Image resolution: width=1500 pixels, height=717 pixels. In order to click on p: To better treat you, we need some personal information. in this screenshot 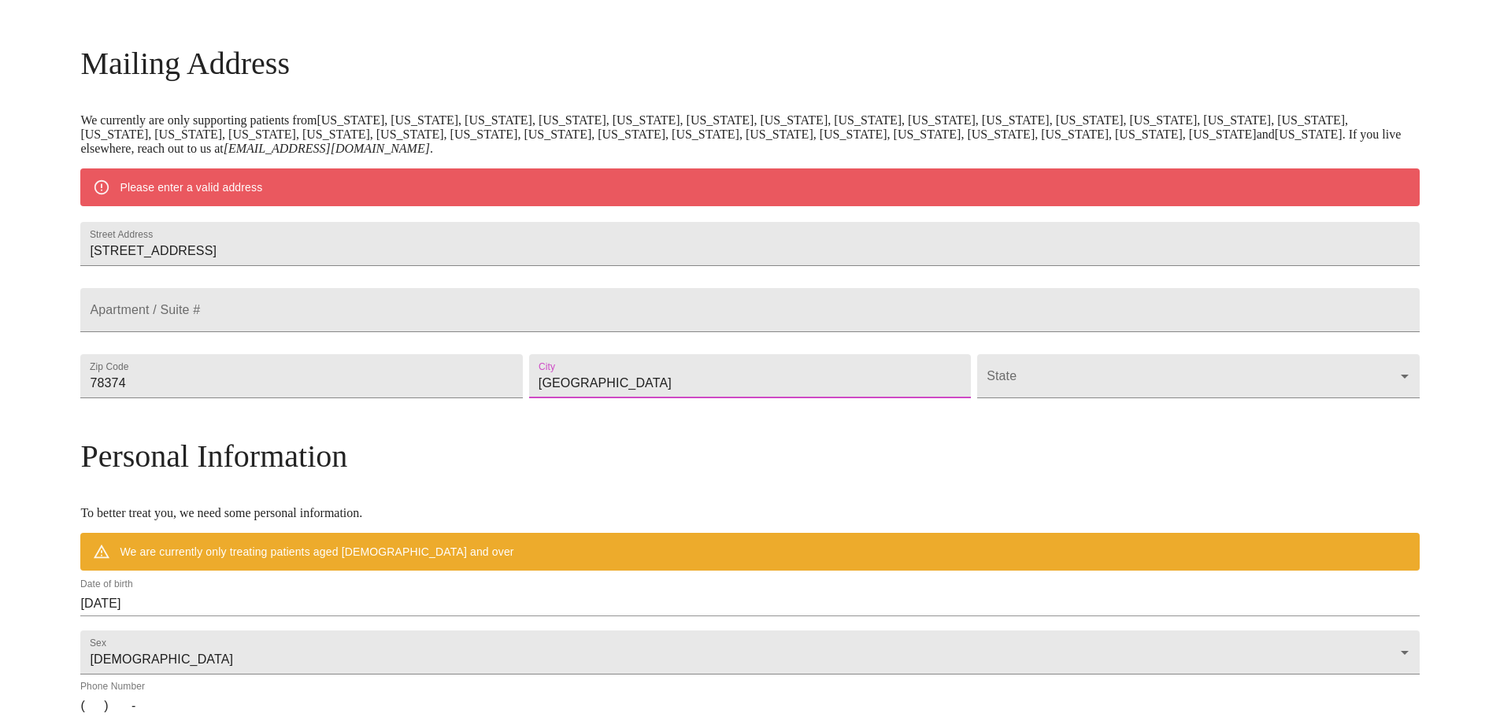, I will do `click(750, 513)`.